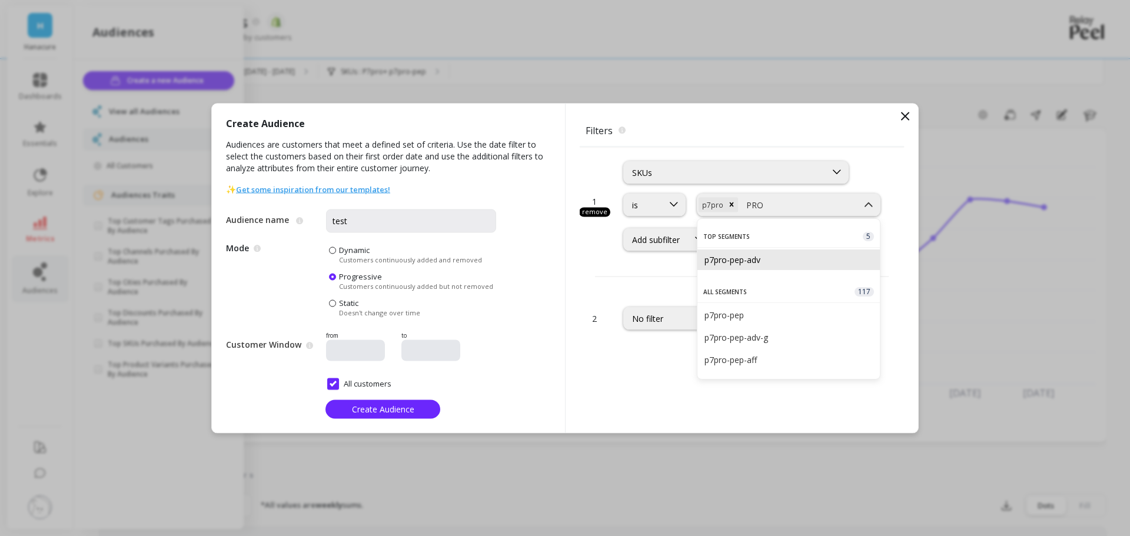 This screenshot has height=536, width=1130. I want to click on p: from, so click(362, 335).